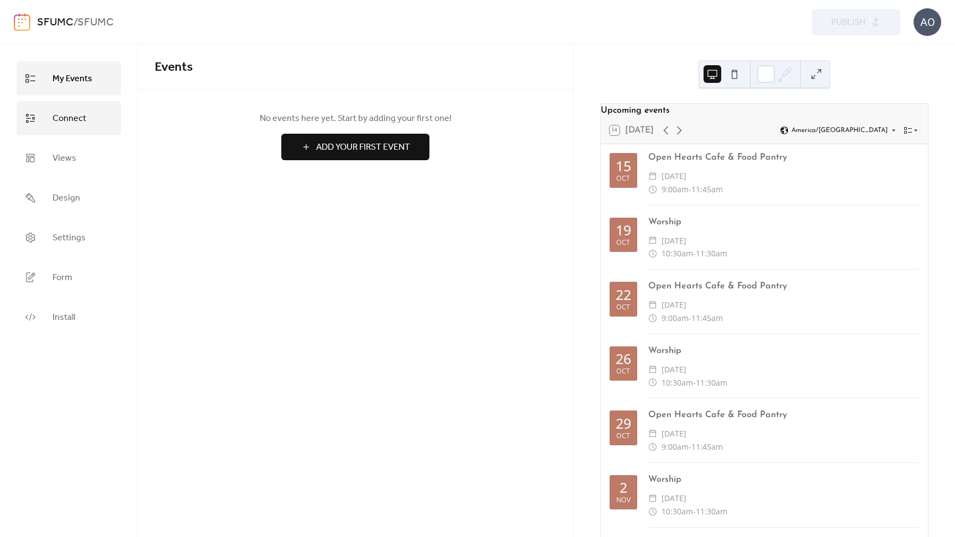 The image size is (955, 537). Describe the element at coordinates (69, 198) in the screenshot. I see `a: Design` at that location.